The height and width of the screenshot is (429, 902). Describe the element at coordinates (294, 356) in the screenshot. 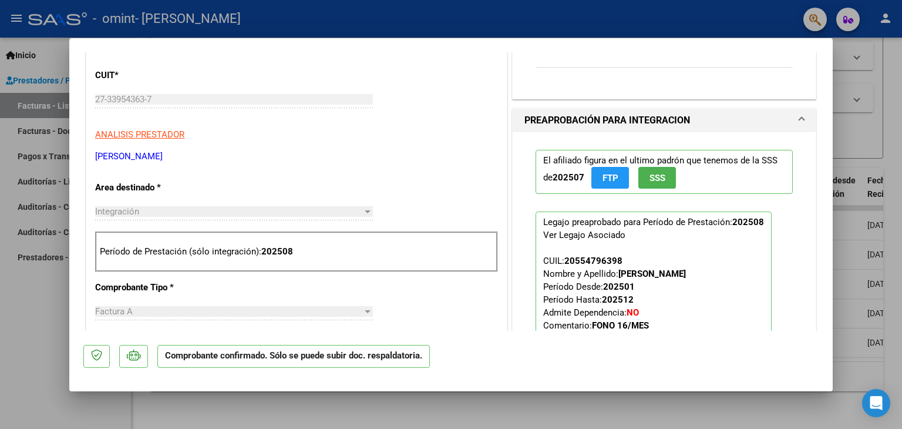

I see `p: Comprobante confirmado. Sólo se puede subir doc. respaldatoria.` at that location.